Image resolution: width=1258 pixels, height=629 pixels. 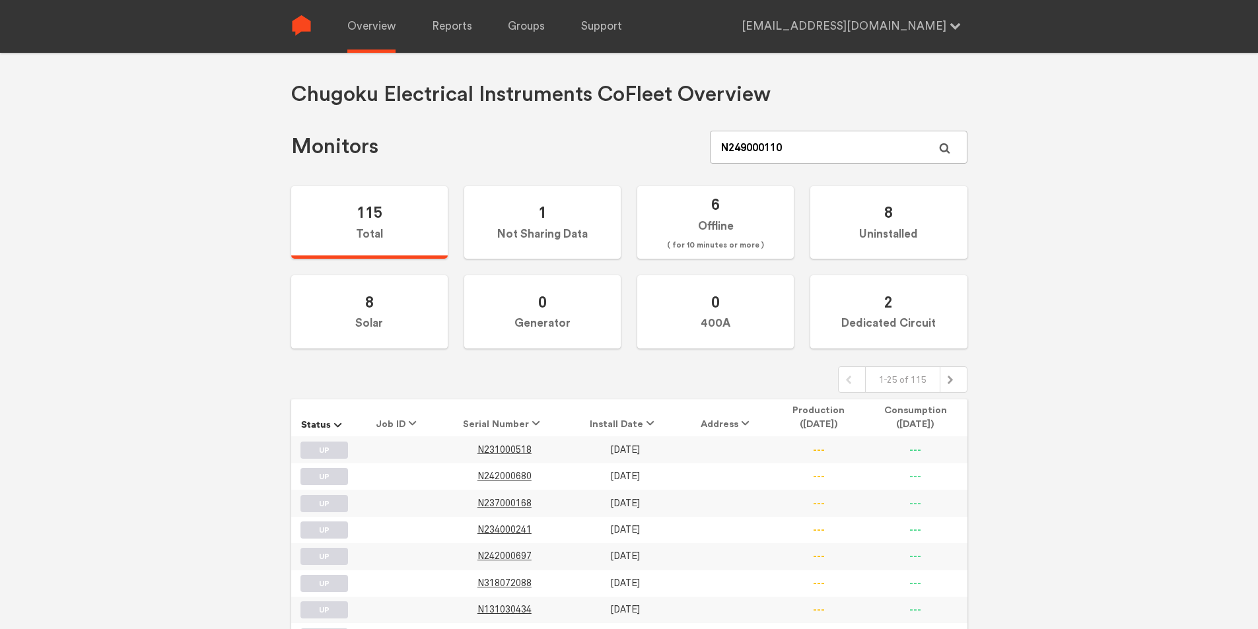 I want to click on div: 1-25 of 115, so click(x=902, y=380).